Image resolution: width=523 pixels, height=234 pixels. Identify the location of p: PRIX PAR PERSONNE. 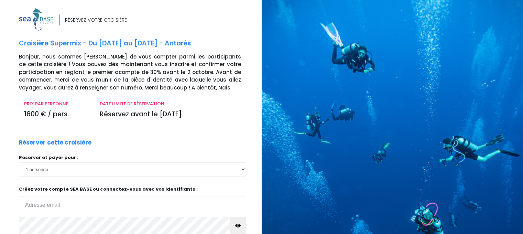
(57, 104).